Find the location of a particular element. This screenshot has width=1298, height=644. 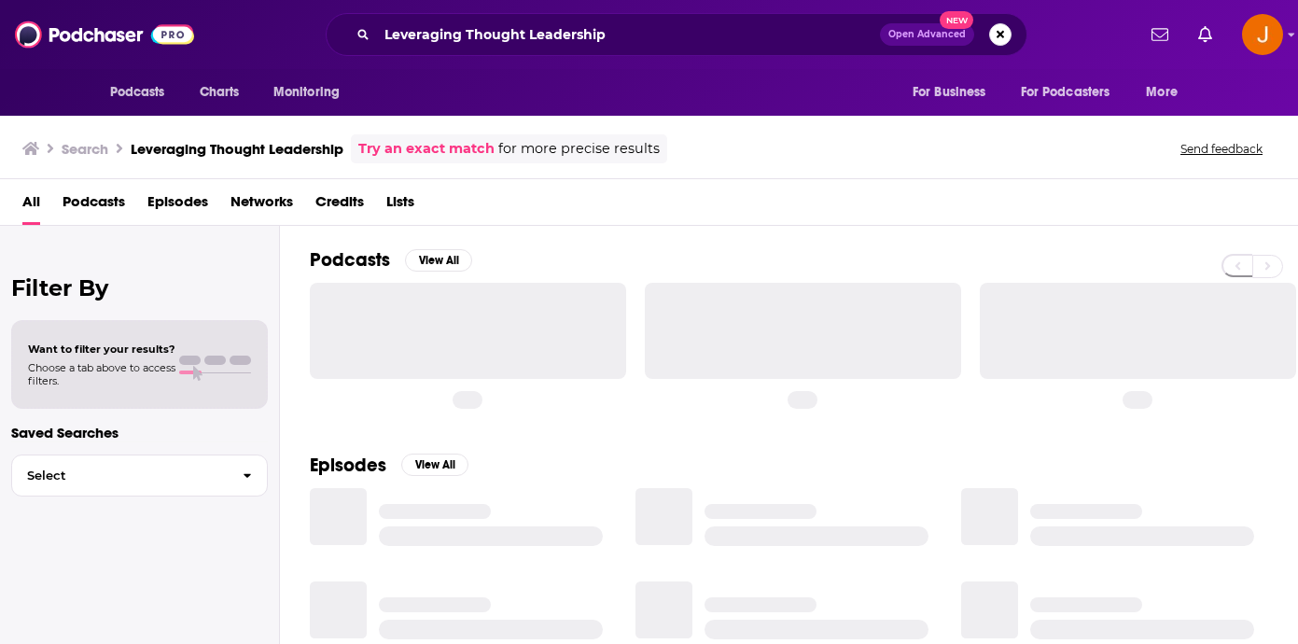

span: Monitoring is located at coordinates (306, 92).